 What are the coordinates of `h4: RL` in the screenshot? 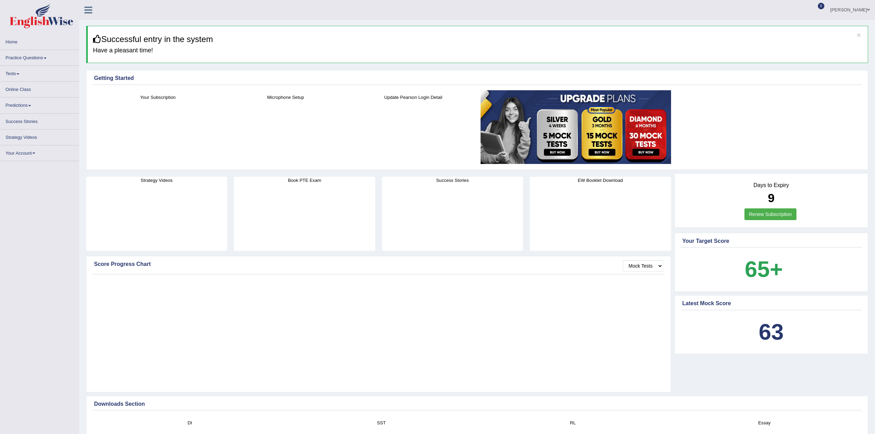 It's located at (573, 423).